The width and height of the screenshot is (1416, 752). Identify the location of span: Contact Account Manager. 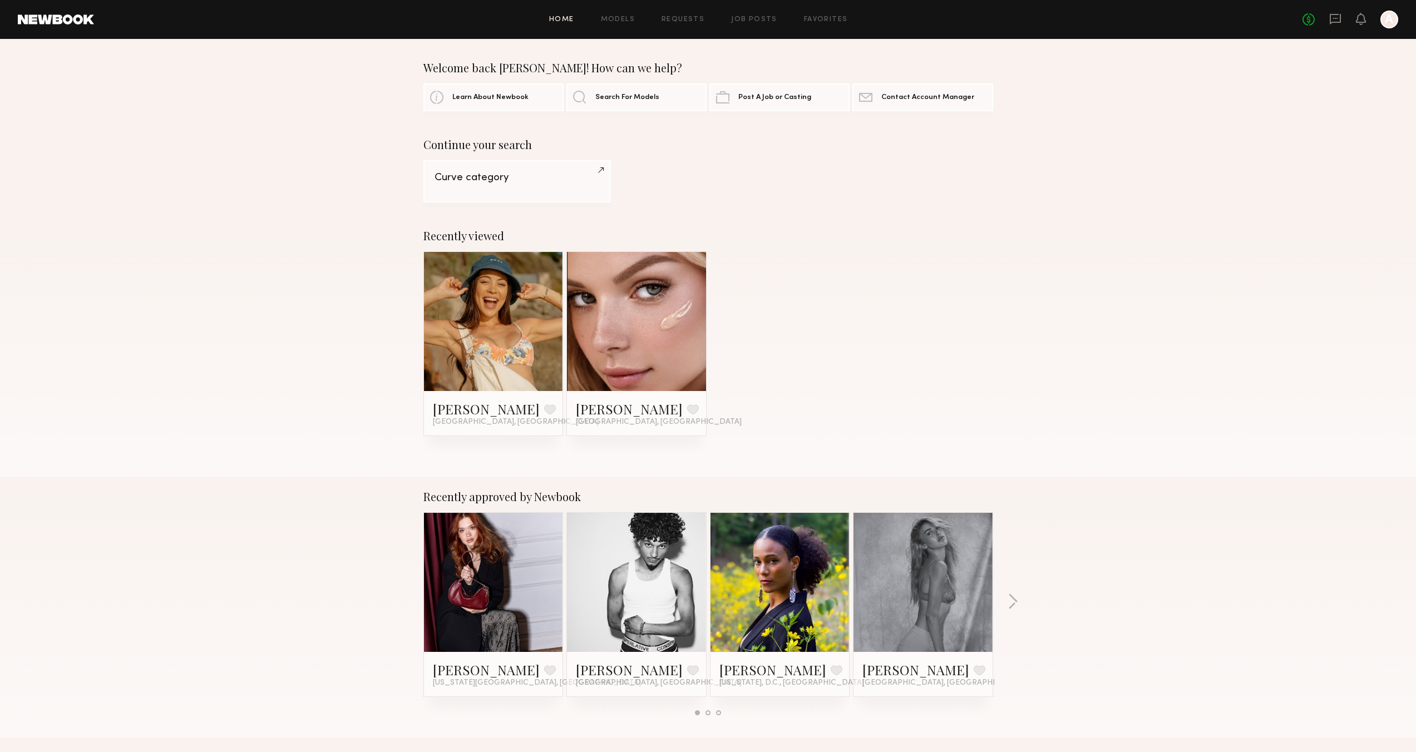
(927, 97).